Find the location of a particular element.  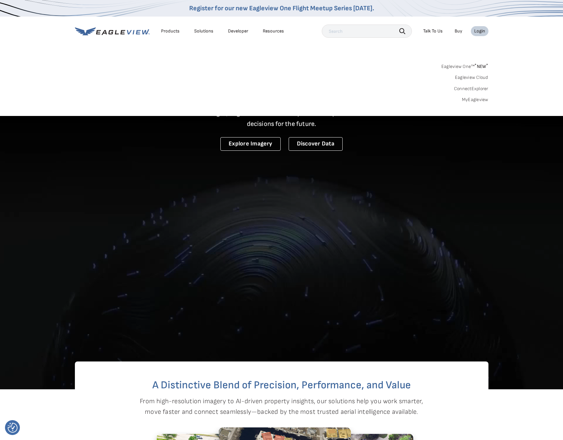

div: Solutions is located at coordinates (204, 31).